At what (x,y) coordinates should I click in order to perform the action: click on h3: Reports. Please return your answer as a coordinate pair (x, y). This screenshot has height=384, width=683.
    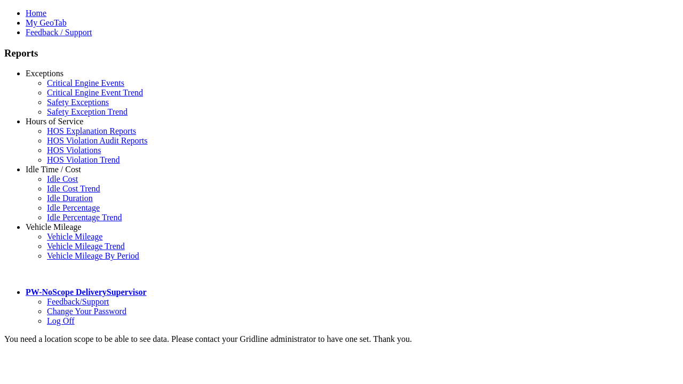
    Looking at the image, I should click on (342, 53).